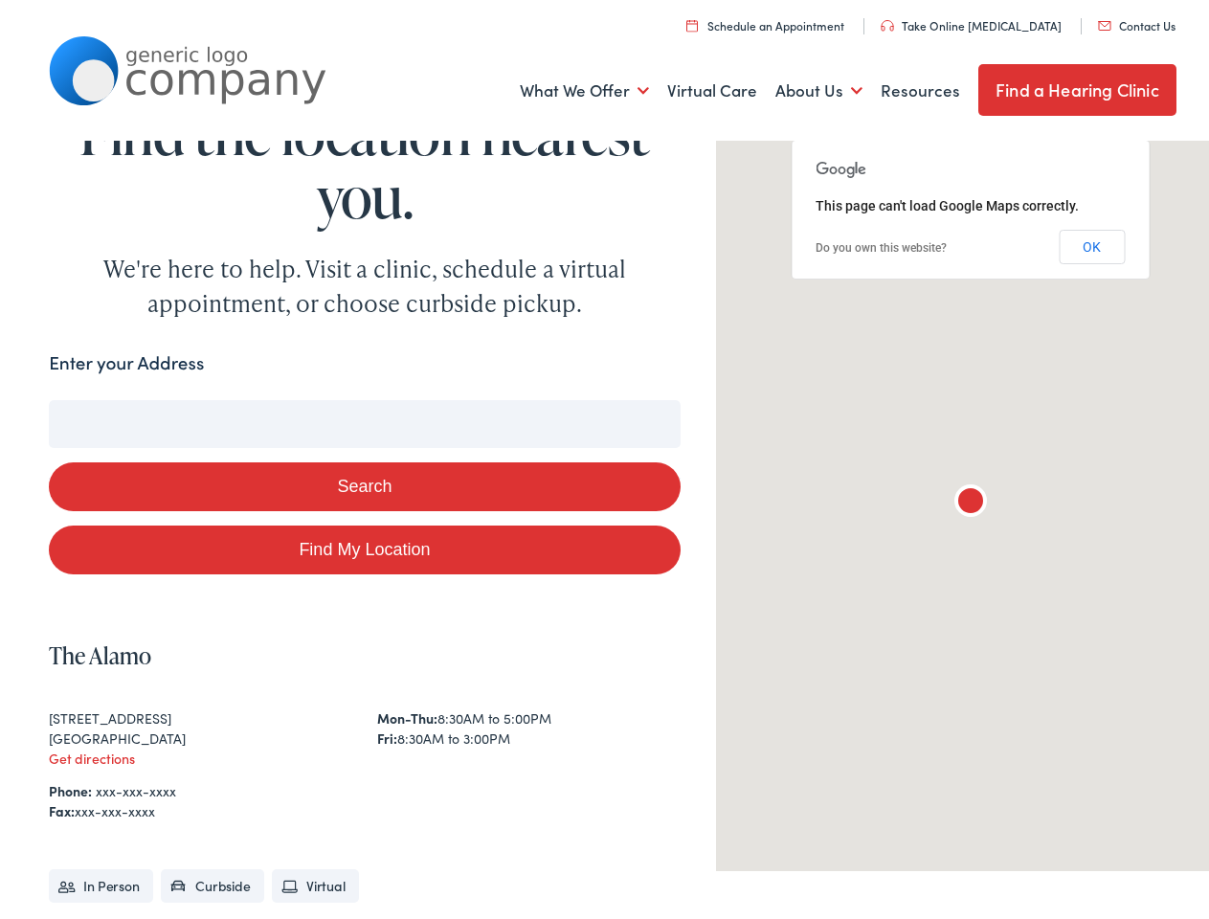 This screenshot has width=1209, height=919. I want to click on li: Curbside, so click(213, 880).